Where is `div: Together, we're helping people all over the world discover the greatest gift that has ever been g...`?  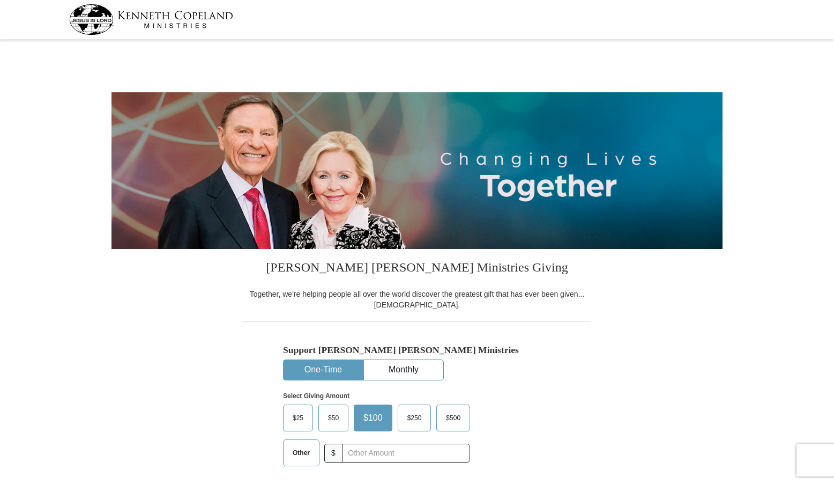 div: Together, we're helping people all over the world discover the greatest gift that has ever been g... is located at coordinates (417, 299).